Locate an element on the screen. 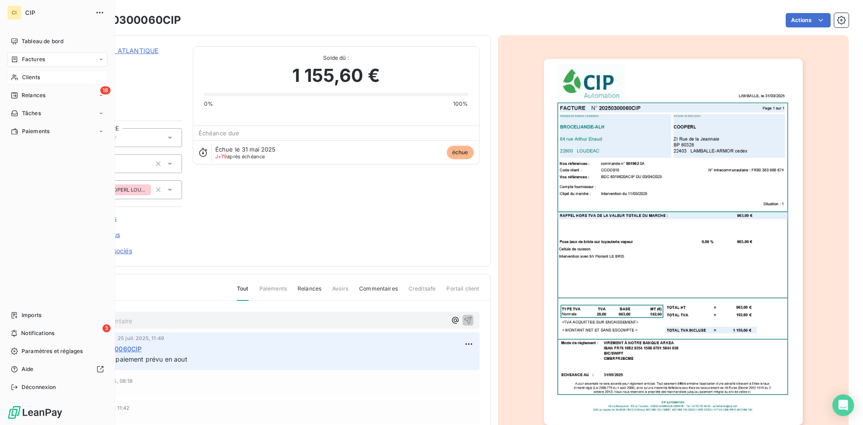 The width and height of the screenshot is (863, 425). a: Imports is located at coordinates (57, 315).